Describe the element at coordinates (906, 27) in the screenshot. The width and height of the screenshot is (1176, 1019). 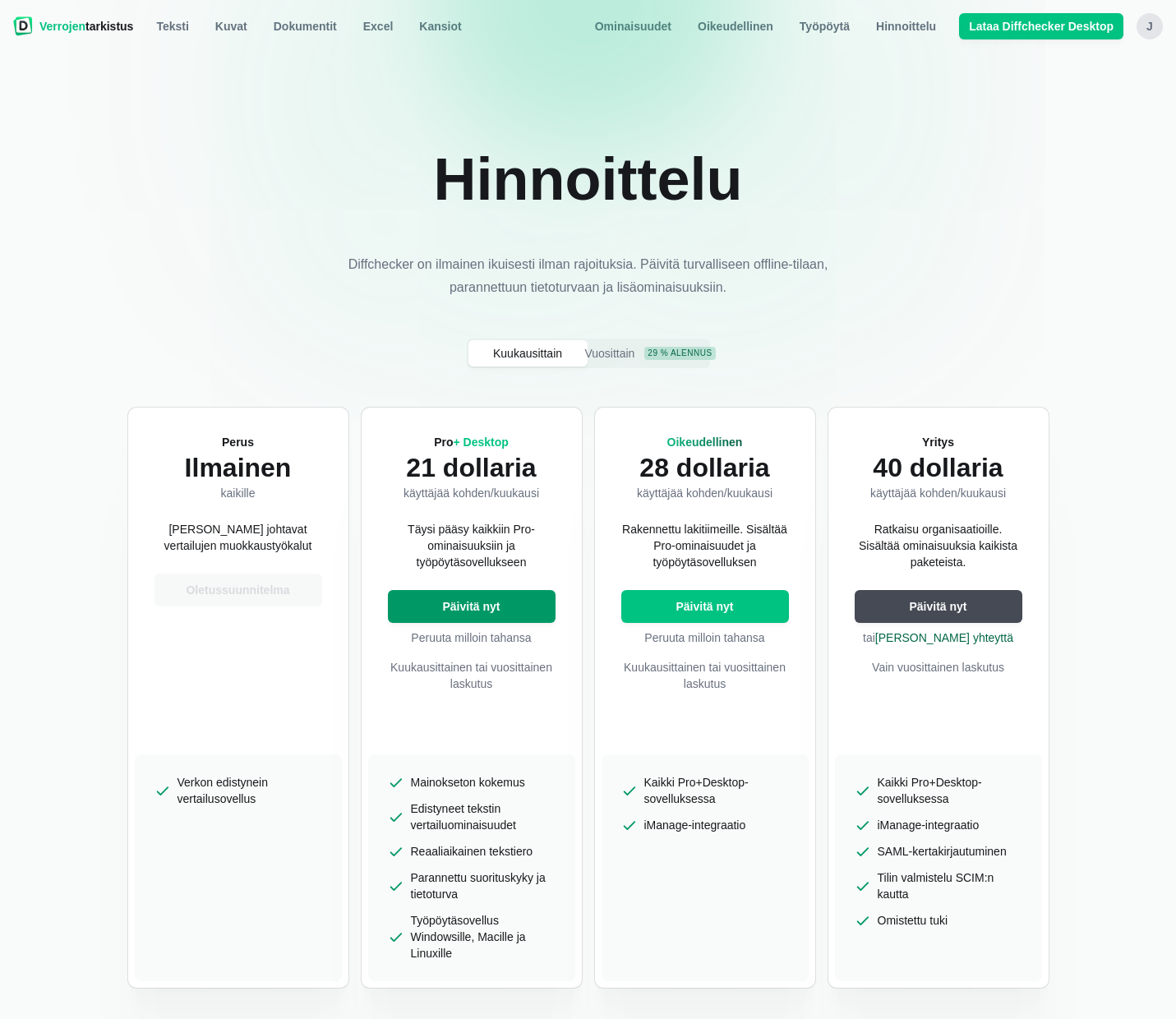
I see `a: Hinnoittelu` at that location.